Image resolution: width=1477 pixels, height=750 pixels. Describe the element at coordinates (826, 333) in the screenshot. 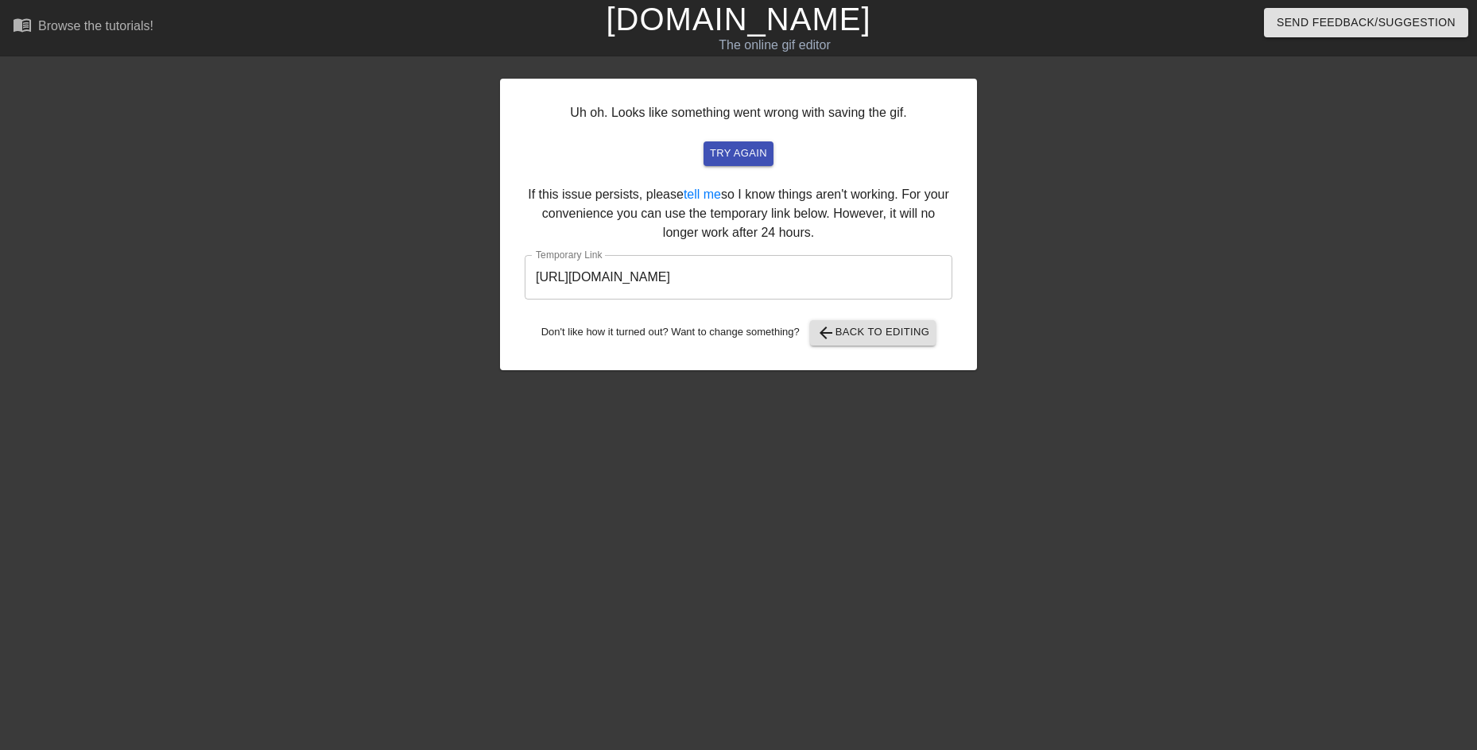

I see `span: arrow_back` at that location.